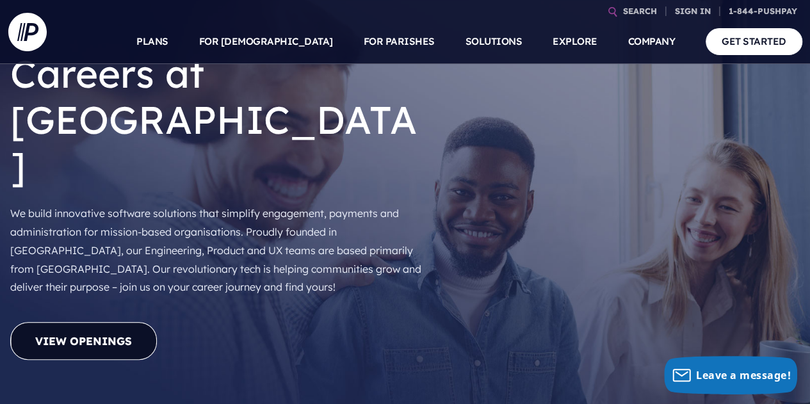  I want to click on button: Leave a message!, so click(730, 375).